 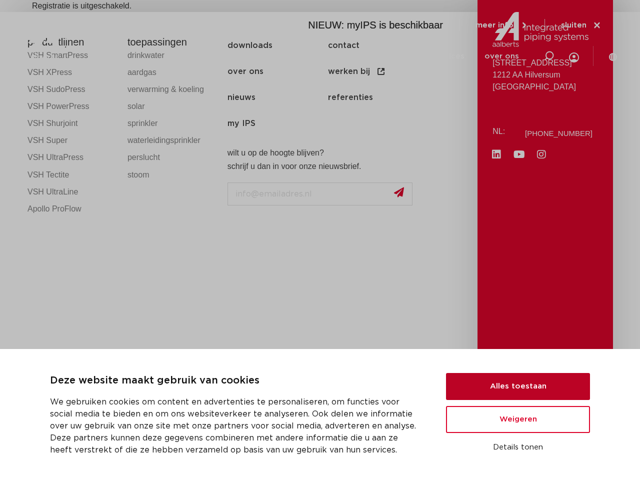 I want to click on a: VSH SudoPress, so click(x=73, y=90).